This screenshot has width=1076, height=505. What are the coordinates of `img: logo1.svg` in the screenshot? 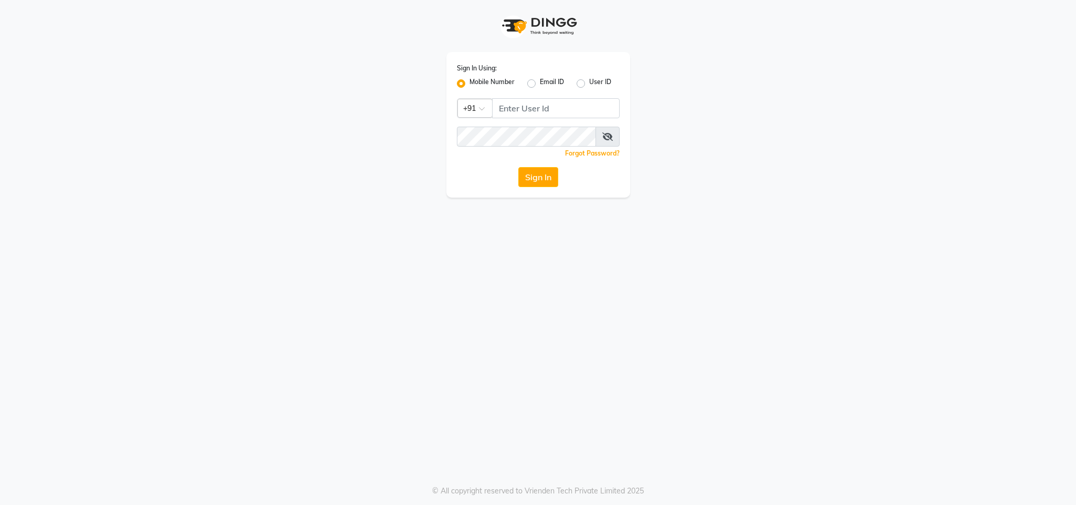 It's located at (539, 26).